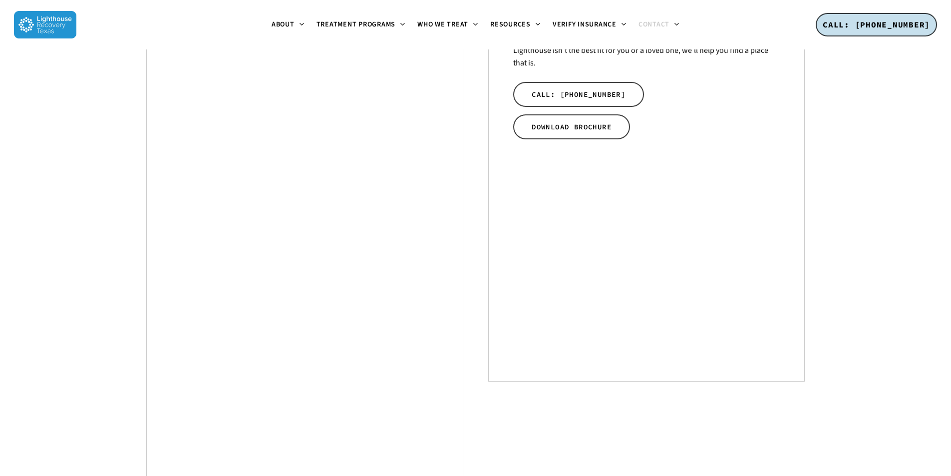  Describe the element at coordinates (448, 25) in the screenshot. I see `a: Who We Treat` at that location.